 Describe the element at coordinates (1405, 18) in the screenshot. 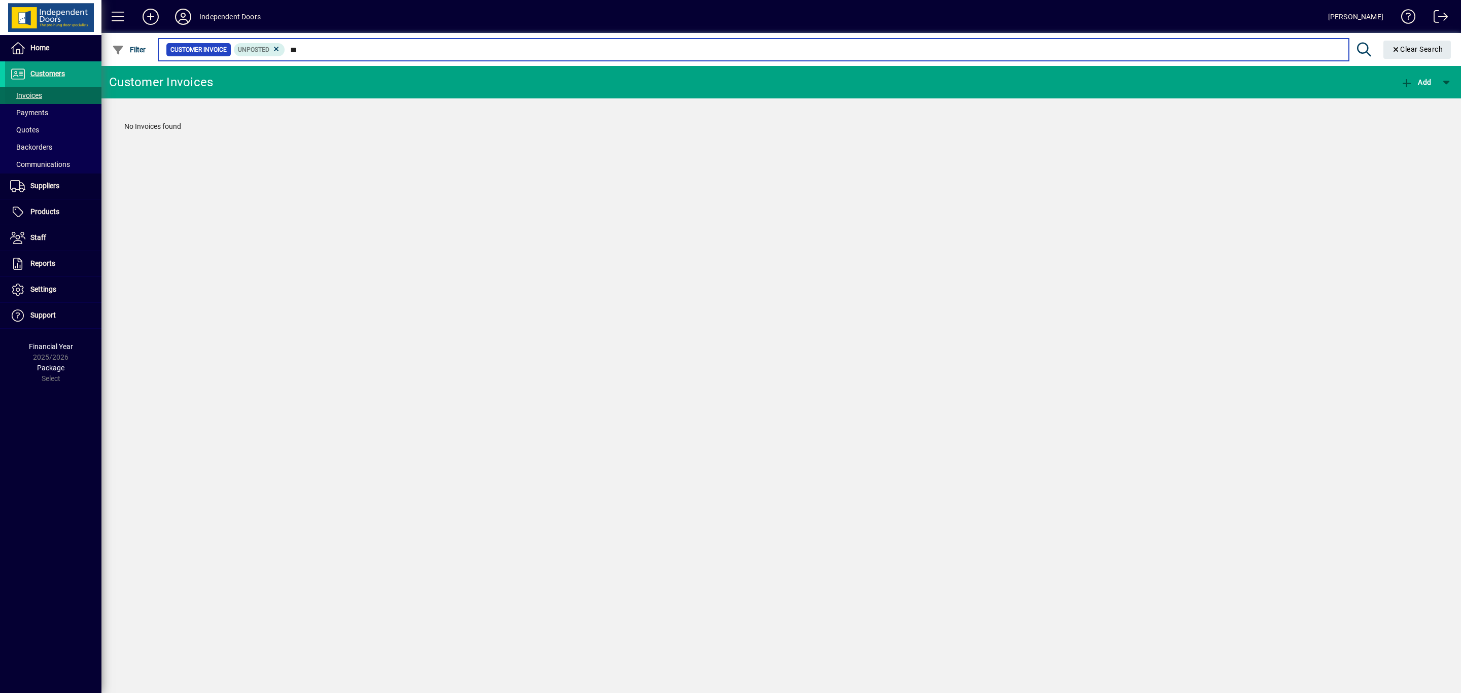

I see `a: Knowledge Base` at that location.